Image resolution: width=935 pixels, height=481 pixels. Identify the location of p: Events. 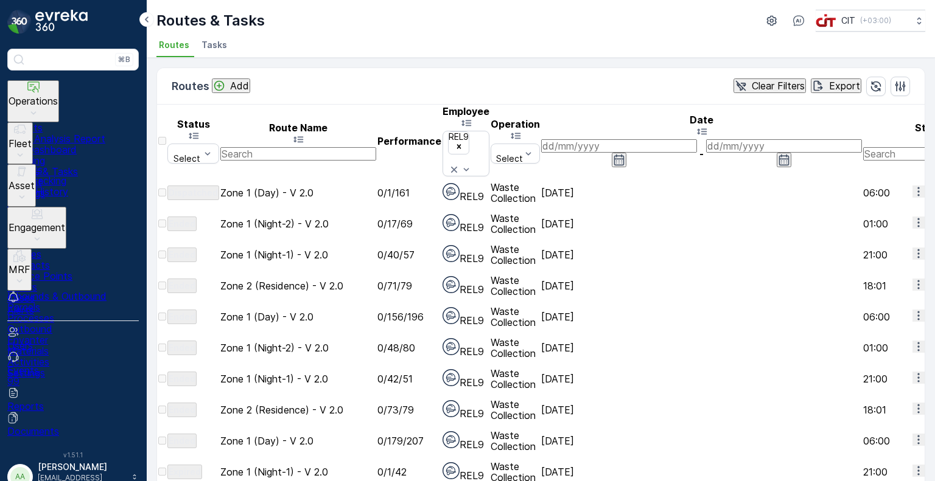
(73, 371).